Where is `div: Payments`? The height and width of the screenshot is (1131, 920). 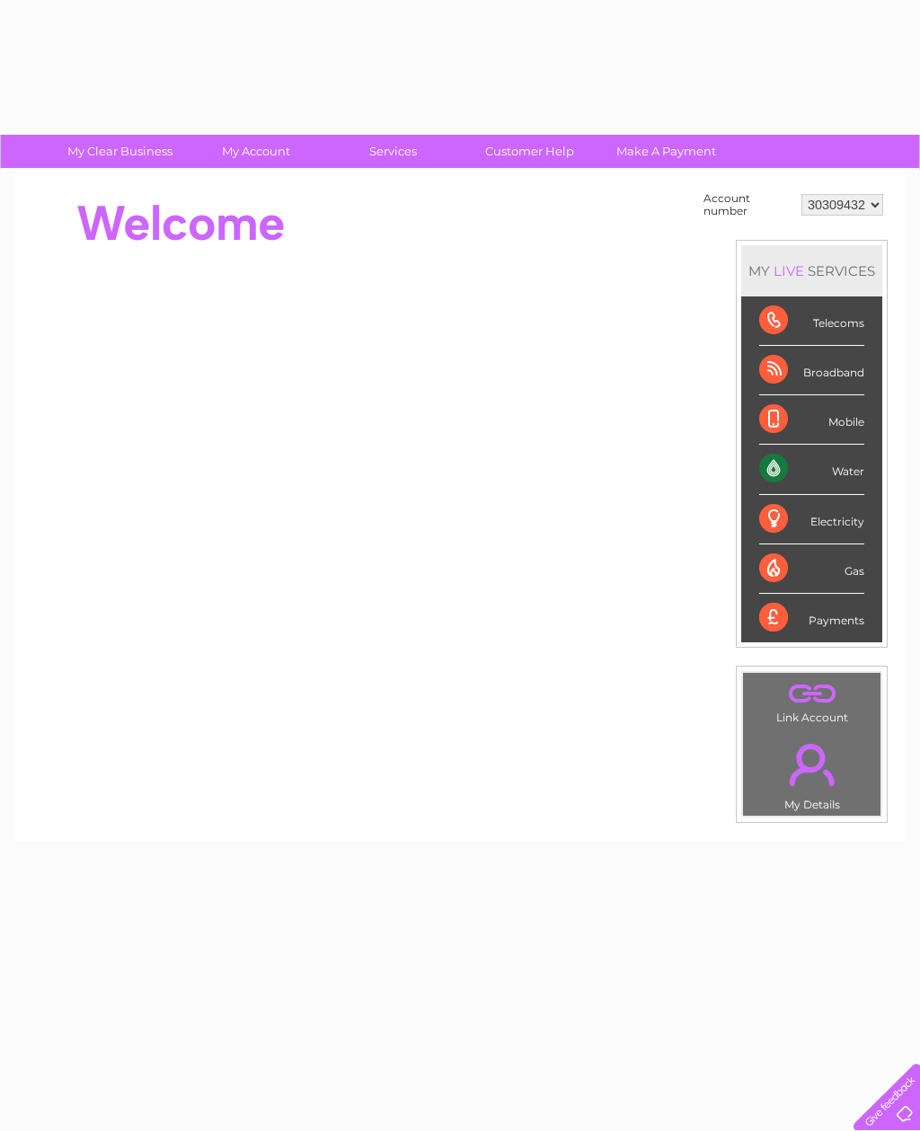
div: Payments is located at coordinates (811, 618).